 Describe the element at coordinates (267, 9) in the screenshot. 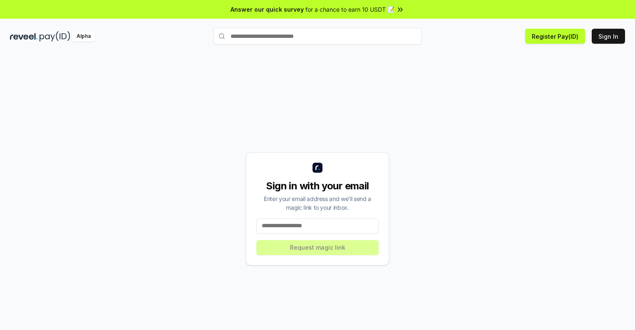

I see `span: Answer our quick survey` at that location.